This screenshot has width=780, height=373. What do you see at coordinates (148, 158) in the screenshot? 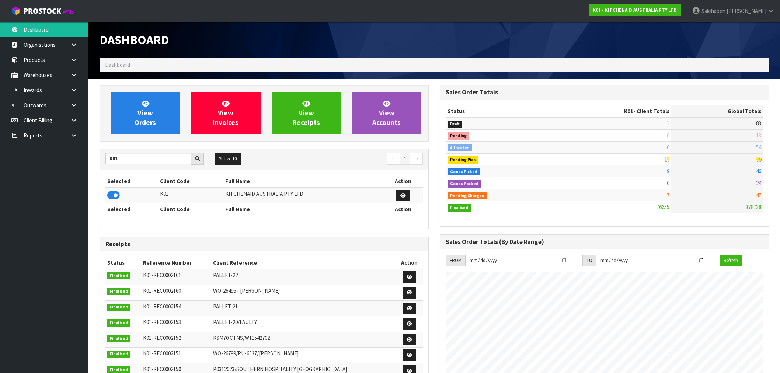
I see `input: Search clients` at bounding box center [148, 158].